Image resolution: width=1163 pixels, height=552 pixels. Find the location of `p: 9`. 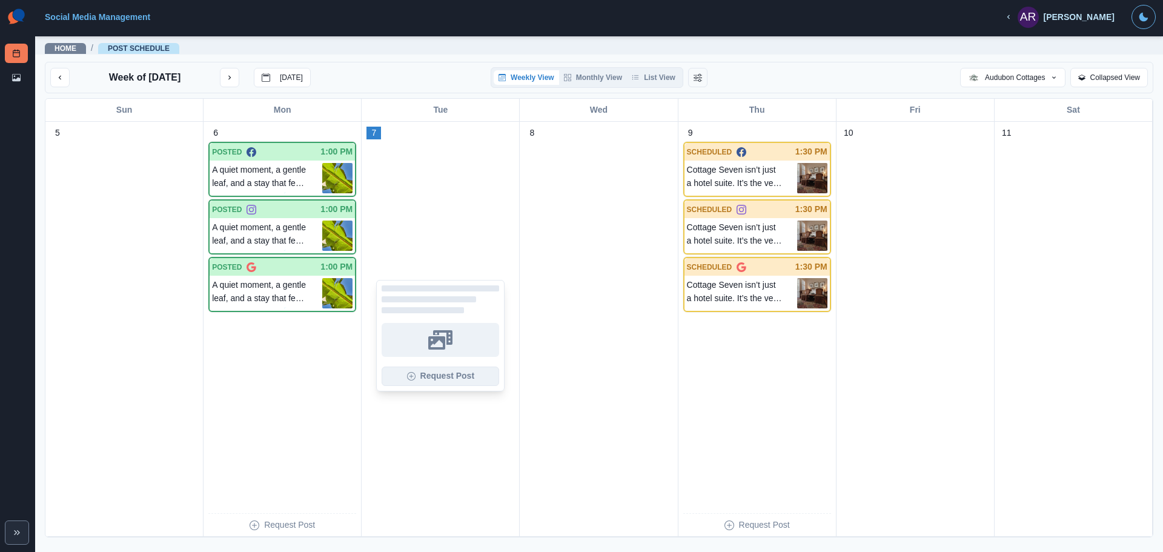

p: 9 is located at coordinates (690, 133).